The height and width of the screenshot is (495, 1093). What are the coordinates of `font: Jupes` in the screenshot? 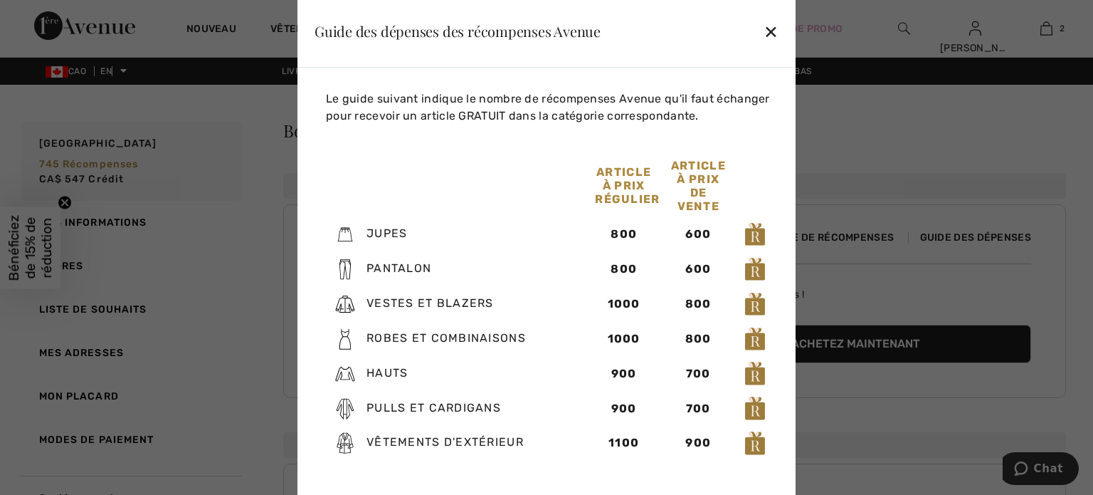 It's located at (387, 233).